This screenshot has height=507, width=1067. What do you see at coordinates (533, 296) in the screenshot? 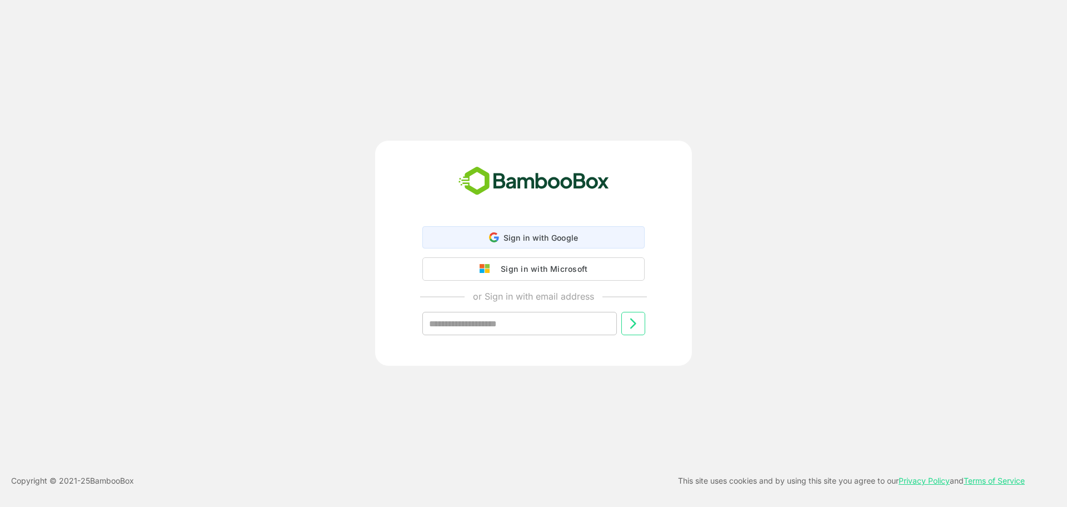
I see `p: or Sign in with email address` at bounding box center [533, 296].